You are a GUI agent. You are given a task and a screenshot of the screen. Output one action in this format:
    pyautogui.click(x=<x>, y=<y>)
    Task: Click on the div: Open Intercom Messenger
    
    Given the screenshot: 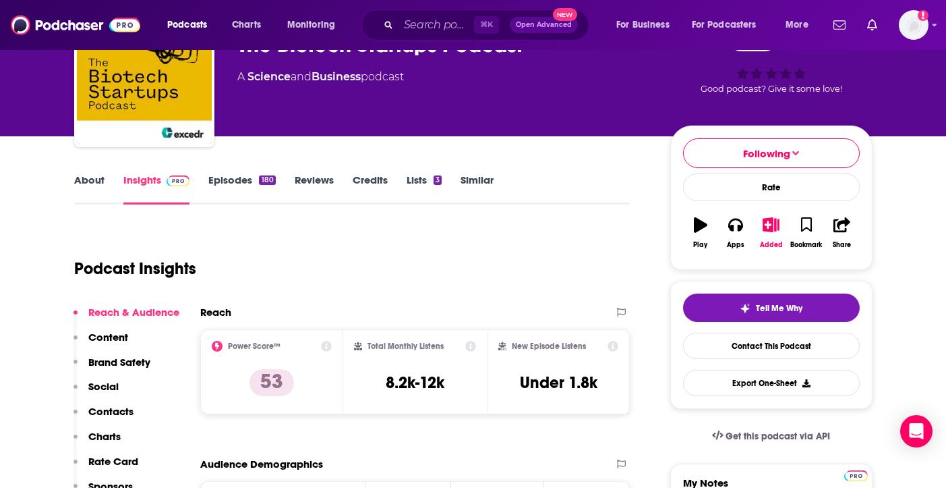 What is the action you would take?
    pyautogui.click(x=917, y=431)
    